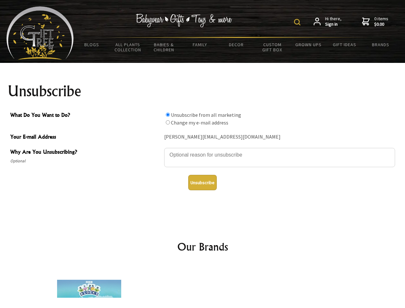 The width and height of the screenshot is (405, 308). What do you see at coordinates (92, 45) in the screenshot?
I see `a: BLOGS` at bounding box center [92, 45].